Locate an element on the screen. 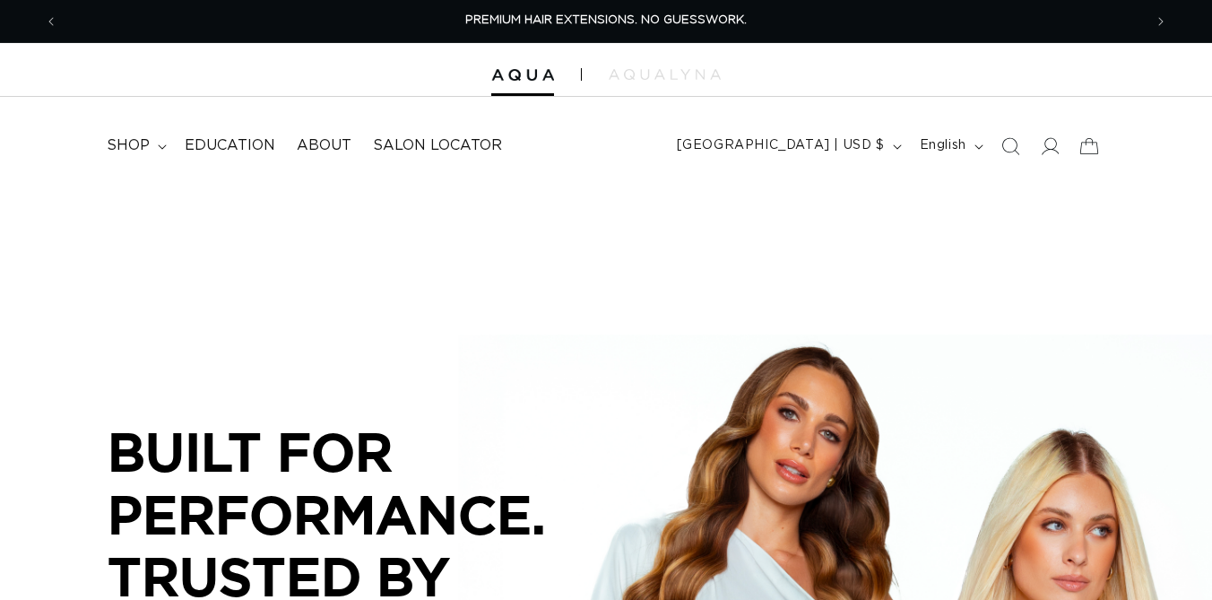  a: Education is located at coordinates (230, 145).